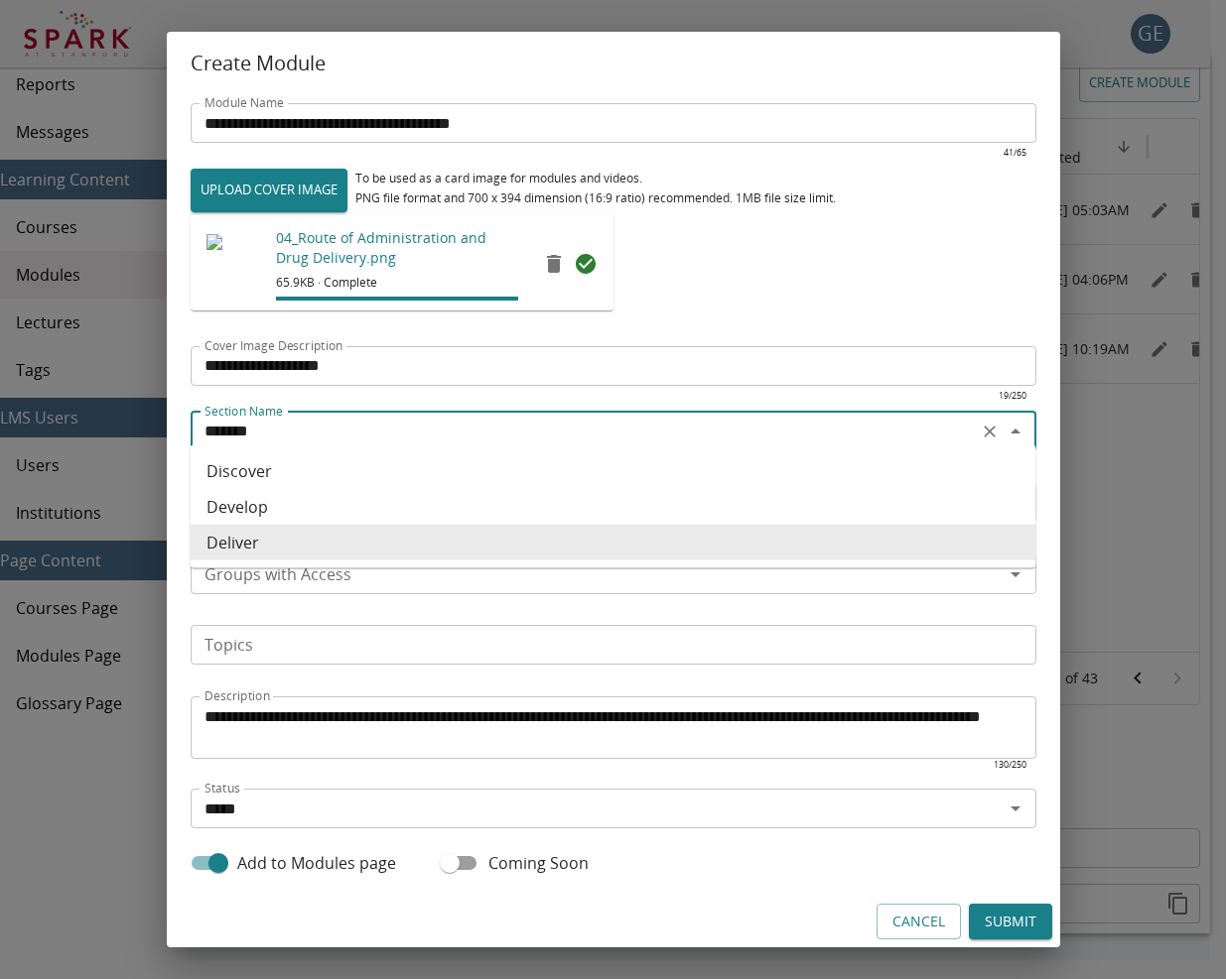 This screenshot has width=1226, height=979. I want to click on p: 04_Route of Administration and Drug Delivery.png, so click(397, 248).